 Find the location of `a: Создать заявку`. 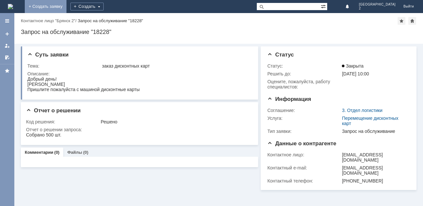

a: Создать заявку is located at coordinates (7, 34).